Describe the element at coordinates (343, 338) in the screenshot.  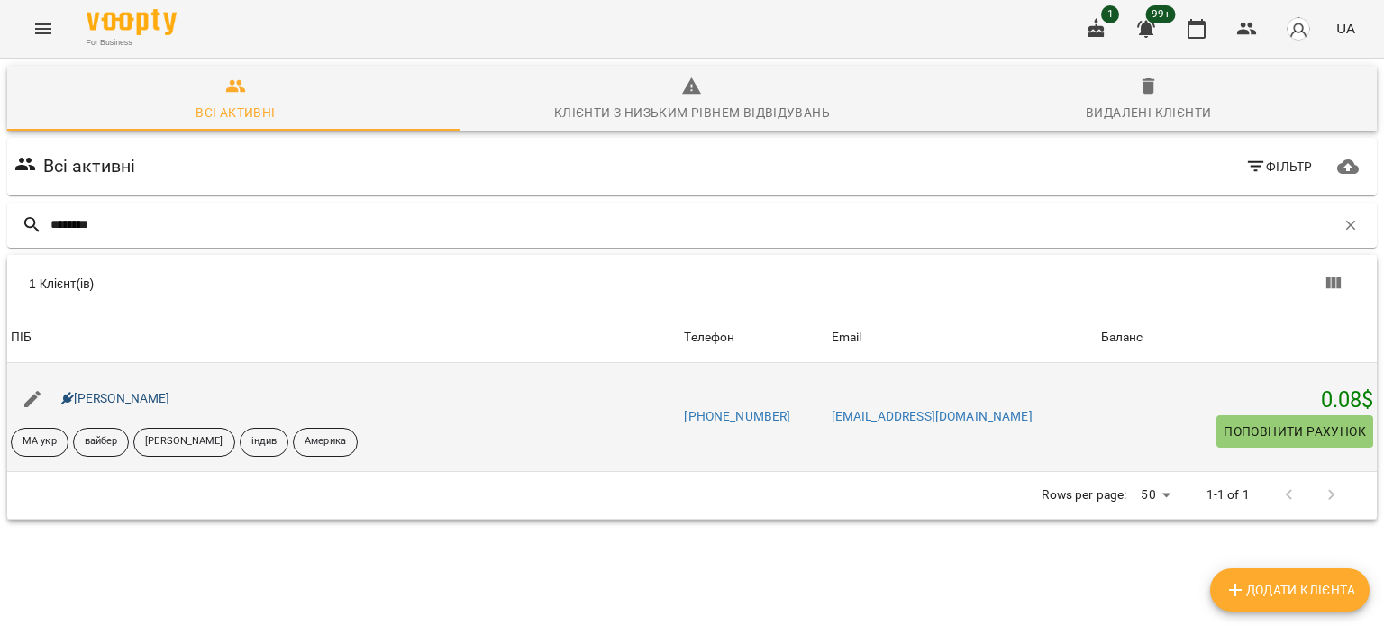
I see `span: ПІБ` at that location.